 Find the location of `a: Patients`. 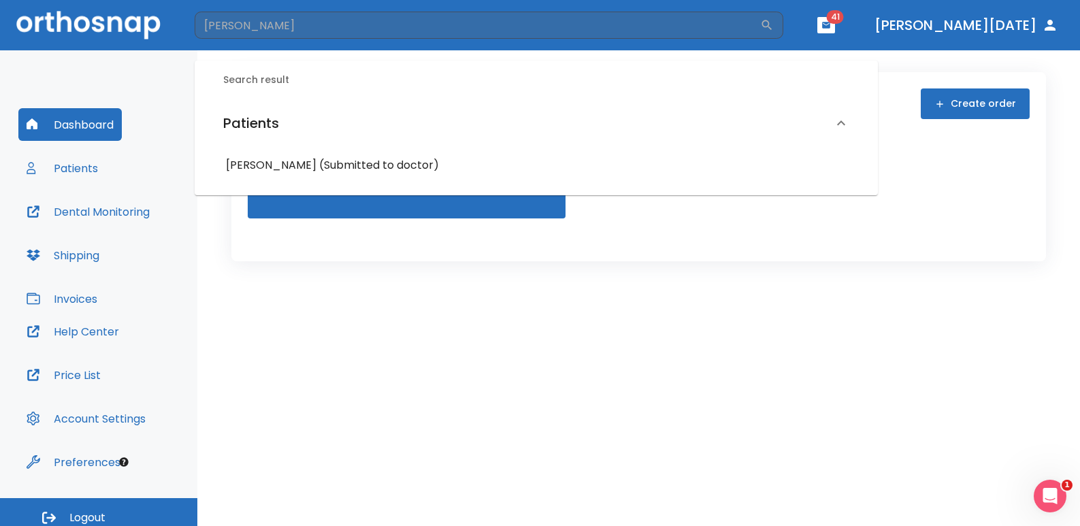

a: Patients is located at coordinates (62, 168).